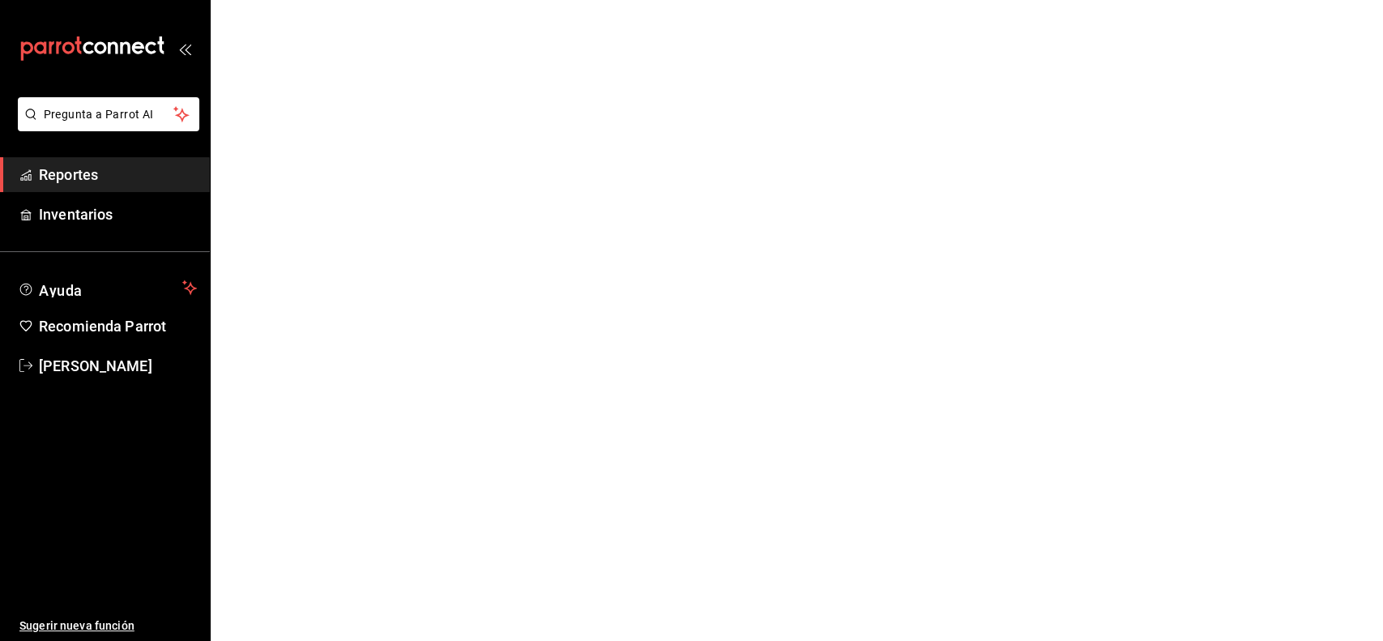 Image resolution: width=1383 pixels, height=641 pixels. What do you see at coordinates (118, 326) in the screenshot?
I see `span: Recomienda Parrot` at bounding box center [118, 326].